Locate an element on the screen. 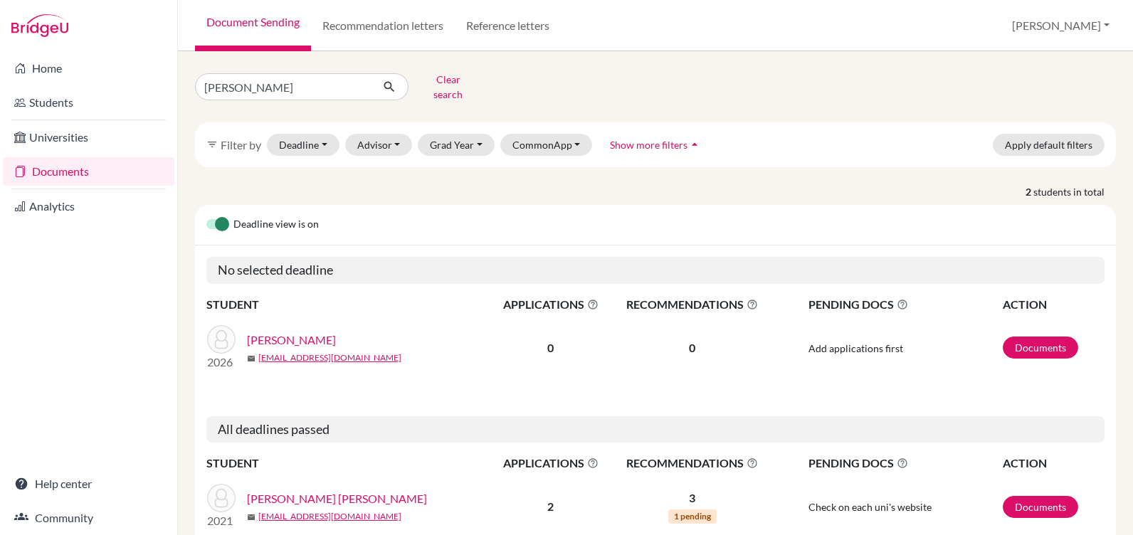  a: Analytics is located at coordinates (88, 206).